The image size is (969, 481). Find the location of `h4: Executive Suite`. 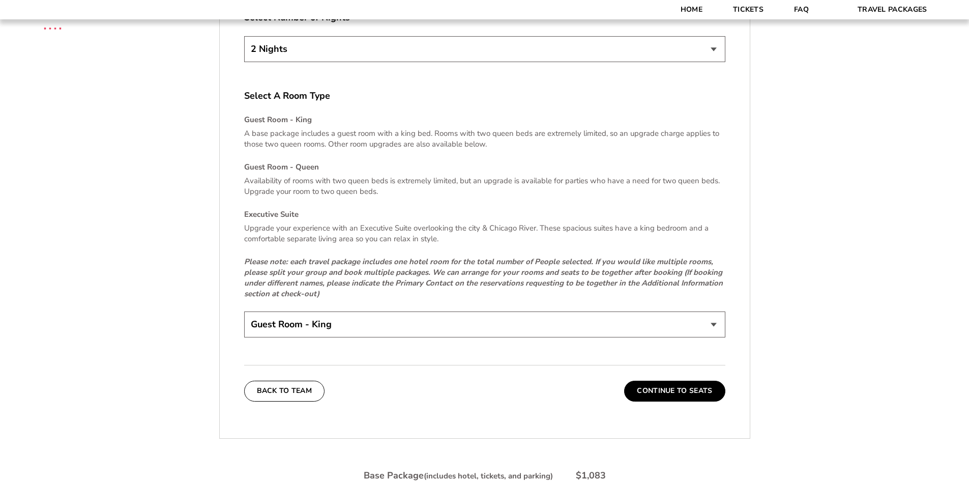

h4: Executive Suite is located at coordinates (485, 214).